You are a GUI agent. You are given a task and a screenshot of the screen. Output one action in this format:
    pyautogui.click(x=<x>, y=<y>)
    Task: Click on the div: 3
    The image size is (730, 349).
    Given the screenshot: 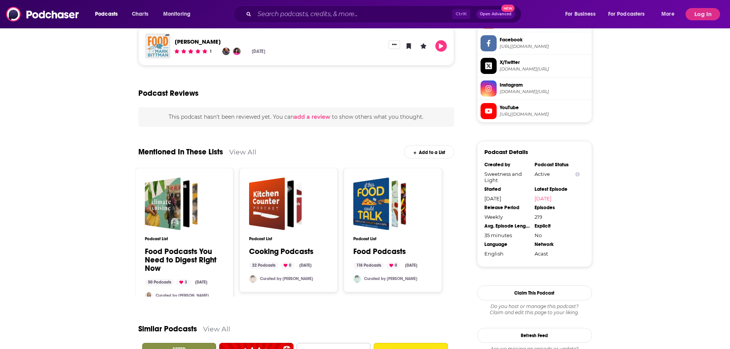 What is the action you would take?
    pyautogui.click(x=183, y=282)
    